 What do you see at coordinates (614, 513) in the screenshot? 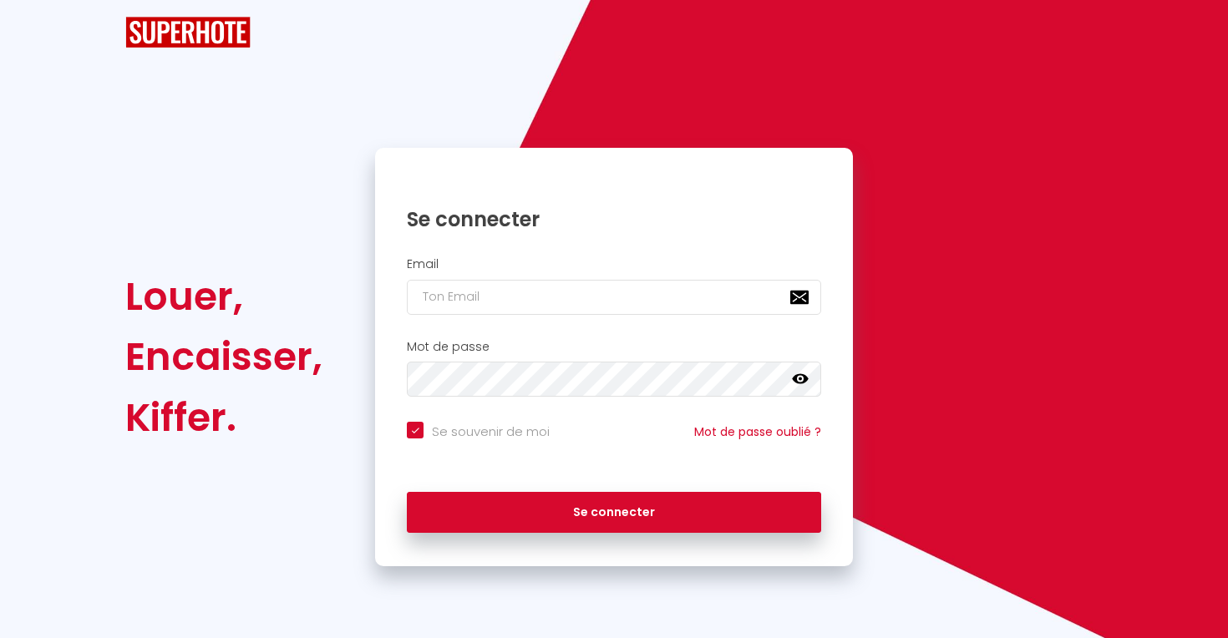
I see `button: Se connecter` at bounding box center [614, 513].